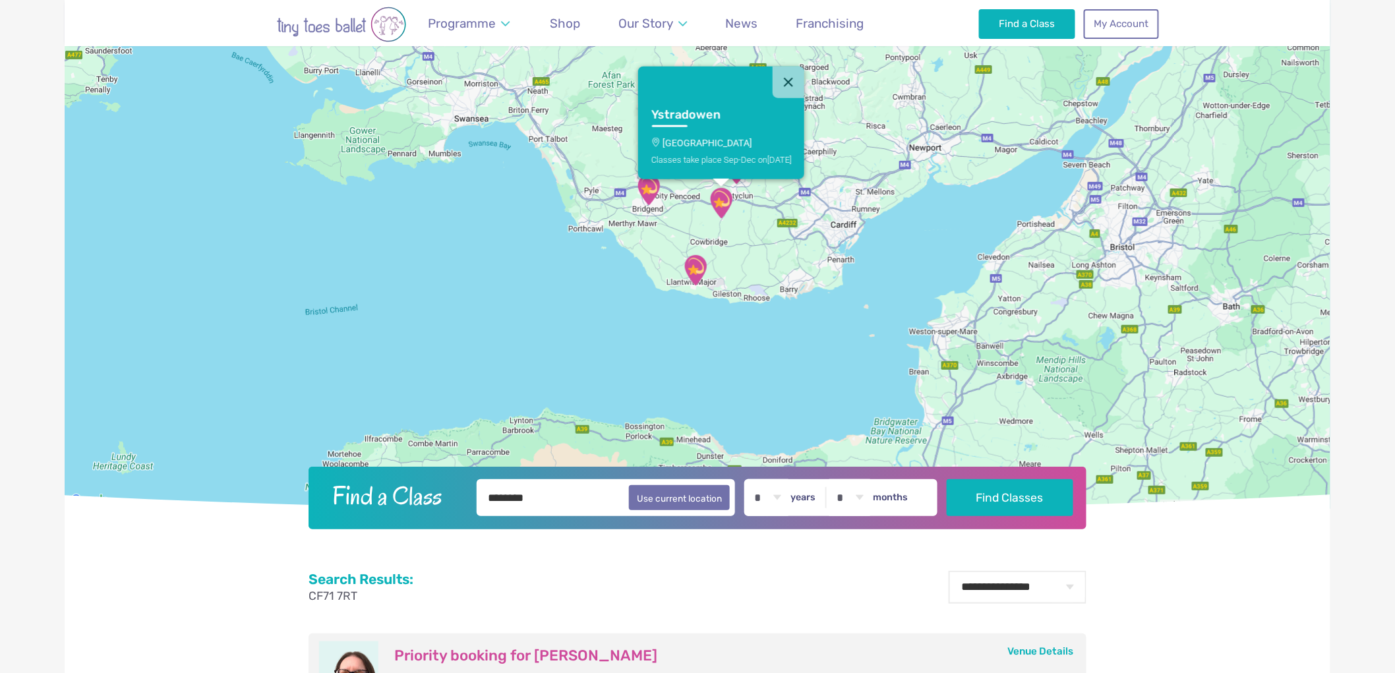  What do you see at coordinates (361, 596) in the screenshot?
I see `p: CF71 7RT` at bounding box center [361, 596].